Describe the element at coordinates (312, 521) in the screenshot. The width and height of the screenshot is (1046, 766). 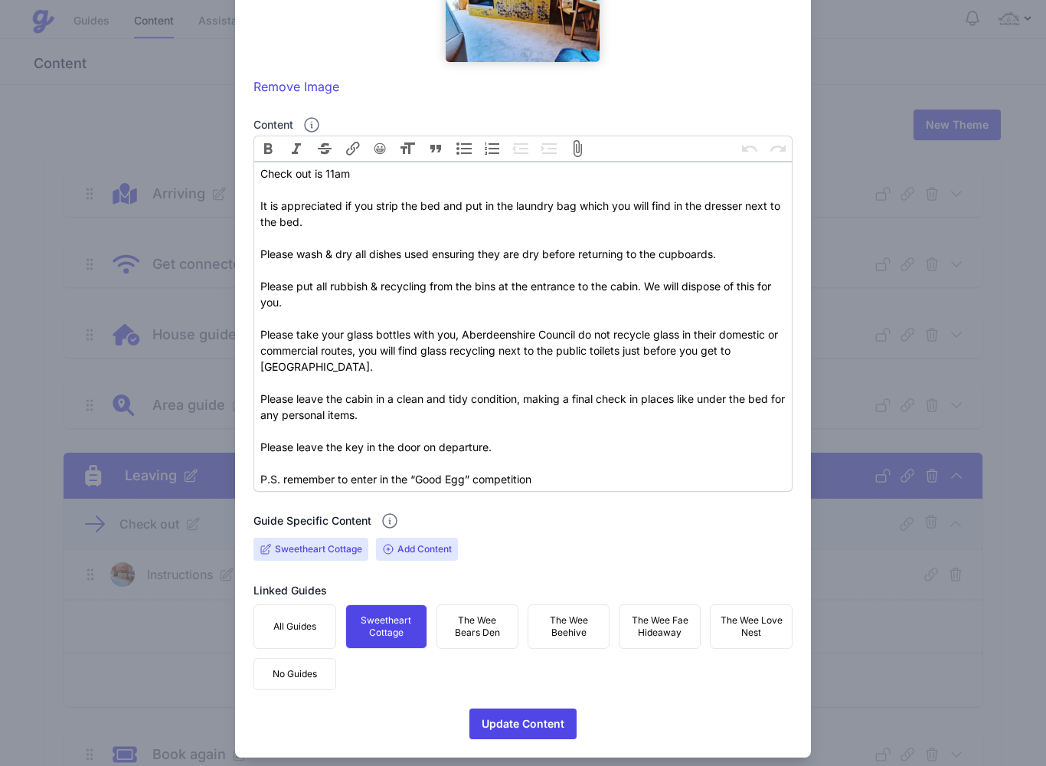
I see `h2: Guide Specific Content` at that location.